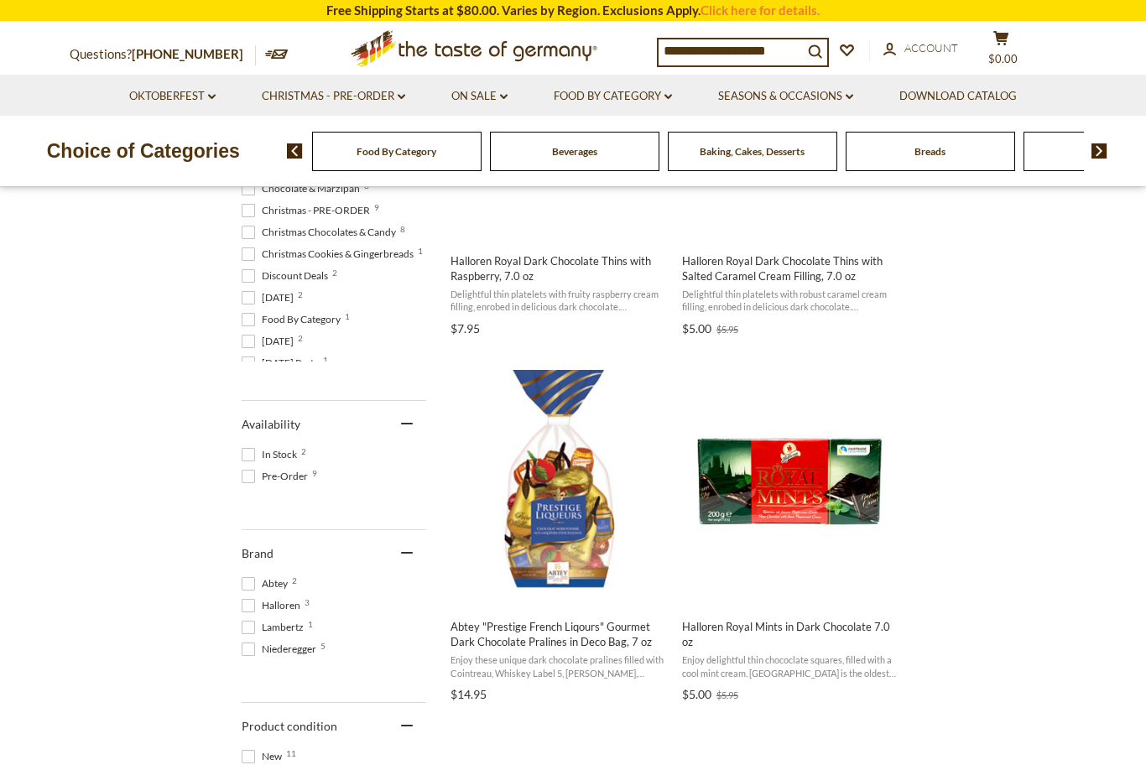 Image resolution: width=1146 pixels, height=770 pixels. What do you see at coordinates (931, 48) in the screenshot?
I see `span: Account` at bounding box center [931, 48].